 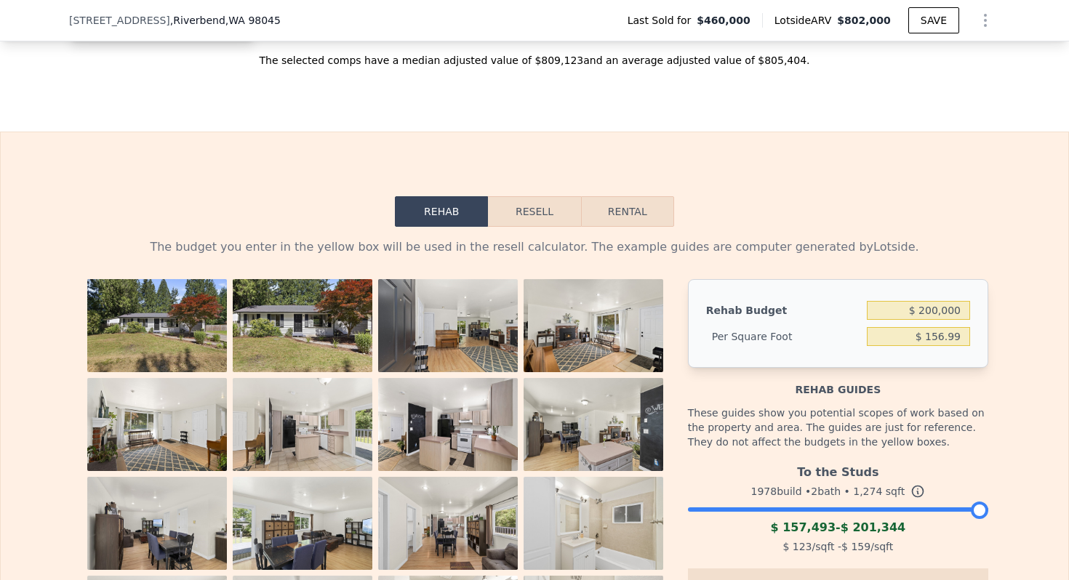 I want to click on img: Property Photo 6, so click(x=302, y=428).